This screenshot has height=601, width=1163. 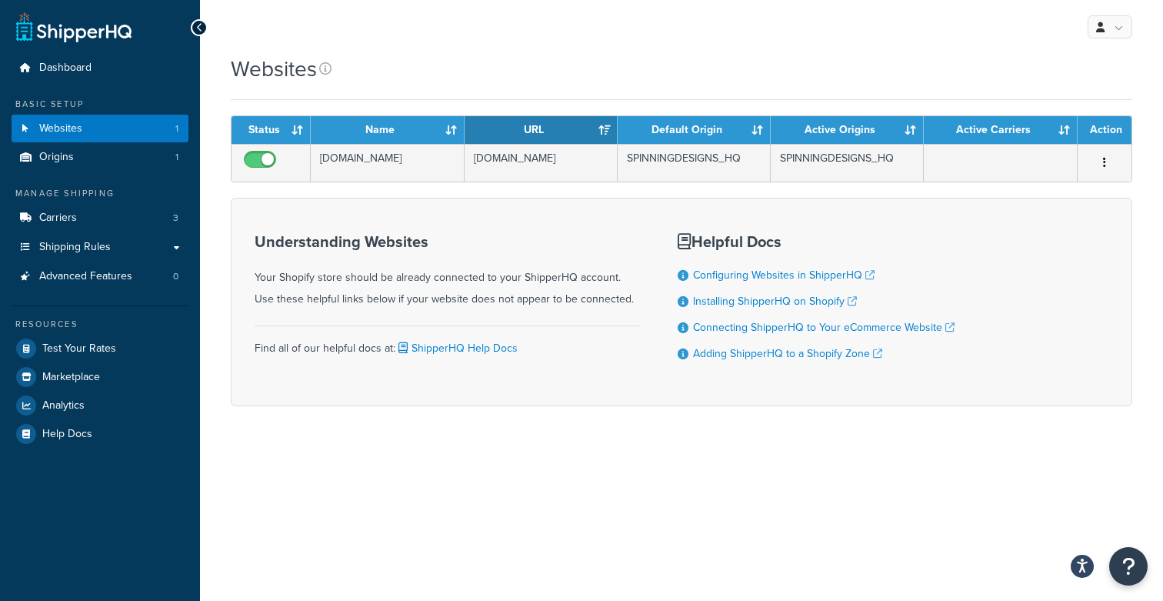 What do you see at coordinates (100, 68) in the screenshot?
I see `li: Dashboard` at bounding box center [100, 68].